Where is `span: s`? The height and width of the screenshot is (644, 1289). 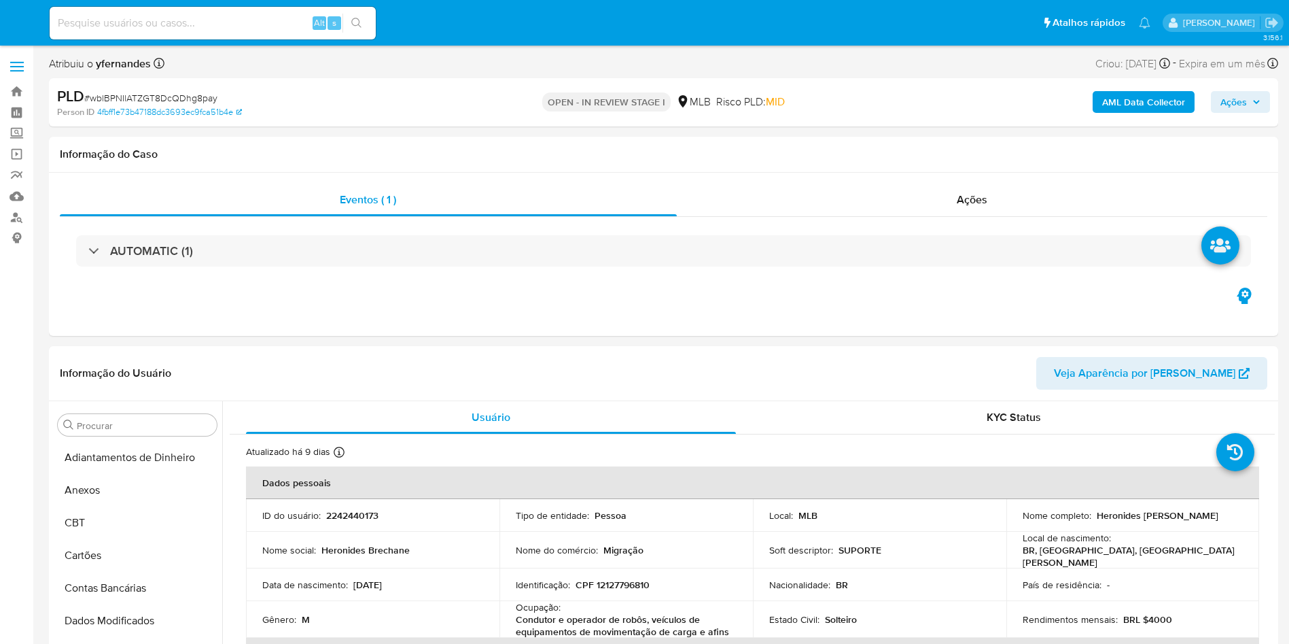
span: s is located at coordinates (334, 22).